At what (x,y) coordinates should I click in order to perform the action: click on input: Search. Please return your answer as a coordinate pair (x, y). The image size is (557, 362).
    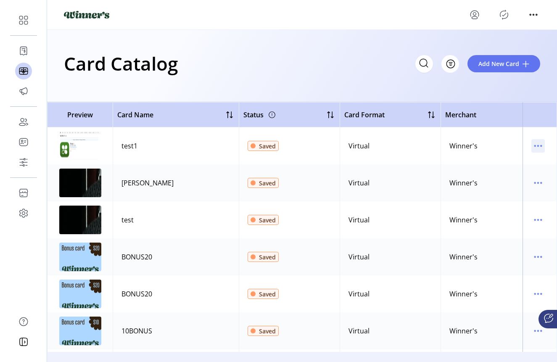
    Looking at the image, I should click on (424, 64).